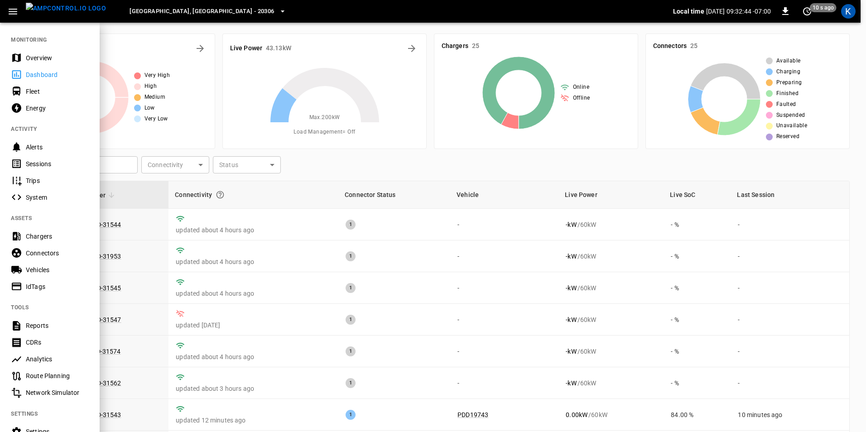  Describe the element at coordinates (689, 11) in the screenshot. I see `p: Local time` at that location.